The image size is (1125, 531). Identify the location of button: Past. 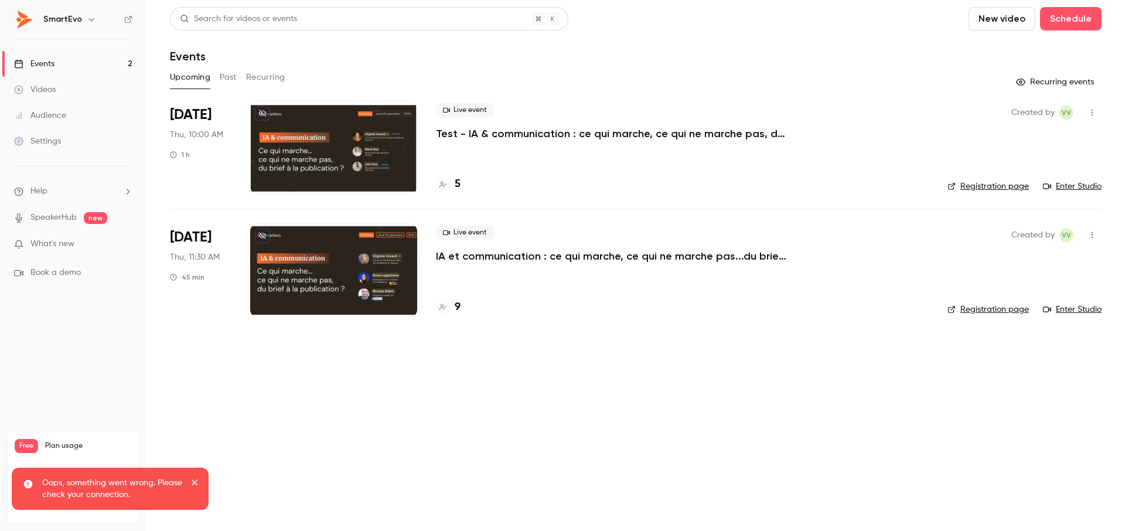
(228, 77).